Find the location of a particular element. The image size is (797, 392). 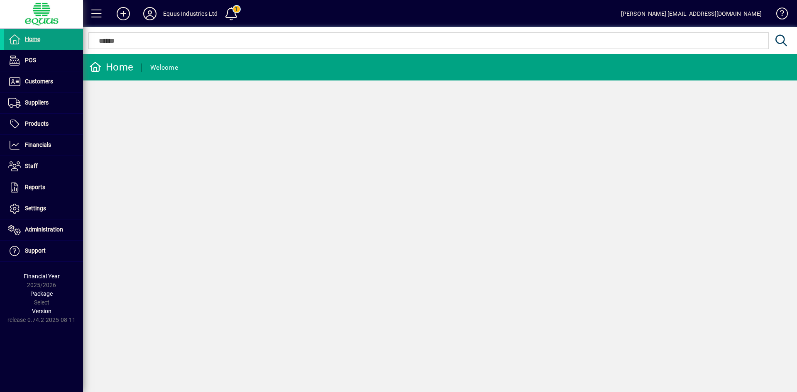

button: Add is located at coordinates (123, 14).